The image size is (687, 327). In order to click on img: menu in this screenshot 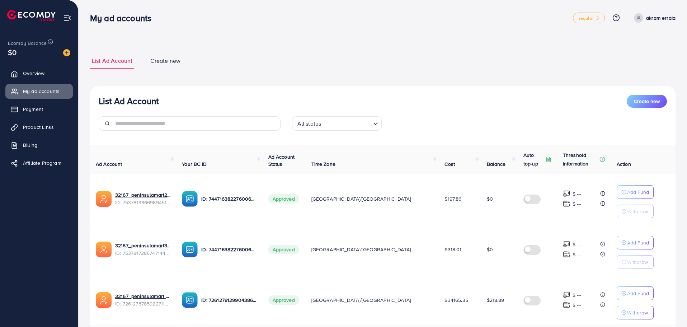, I will do `click(67, 18)`.